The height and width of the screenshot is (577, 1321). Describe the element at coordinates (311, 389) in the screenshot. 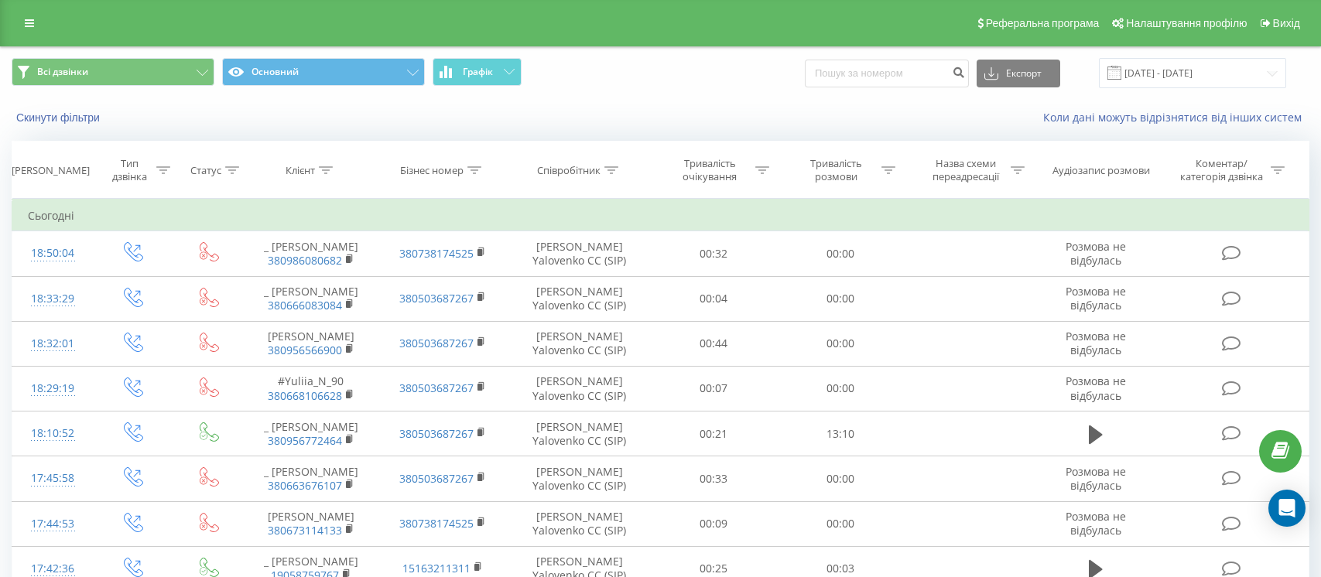

I see `td: #Yuliia_N_90` at that location.